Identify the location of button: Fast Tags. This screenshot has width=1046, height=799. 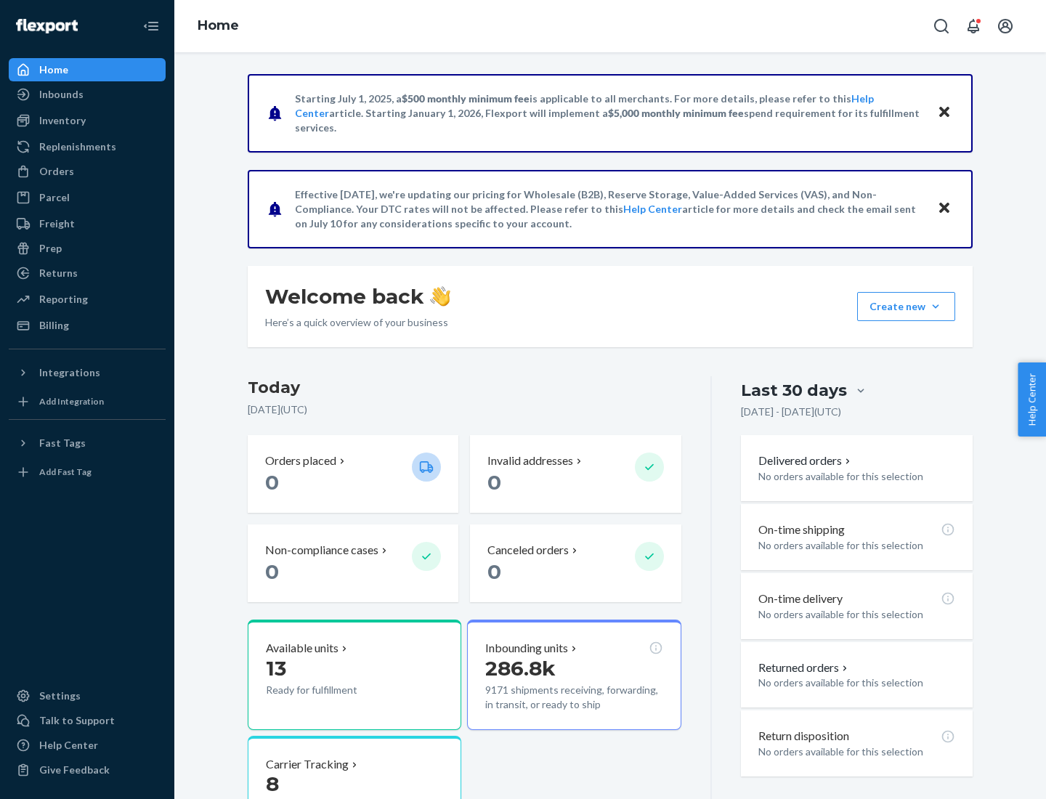
(87, 443).